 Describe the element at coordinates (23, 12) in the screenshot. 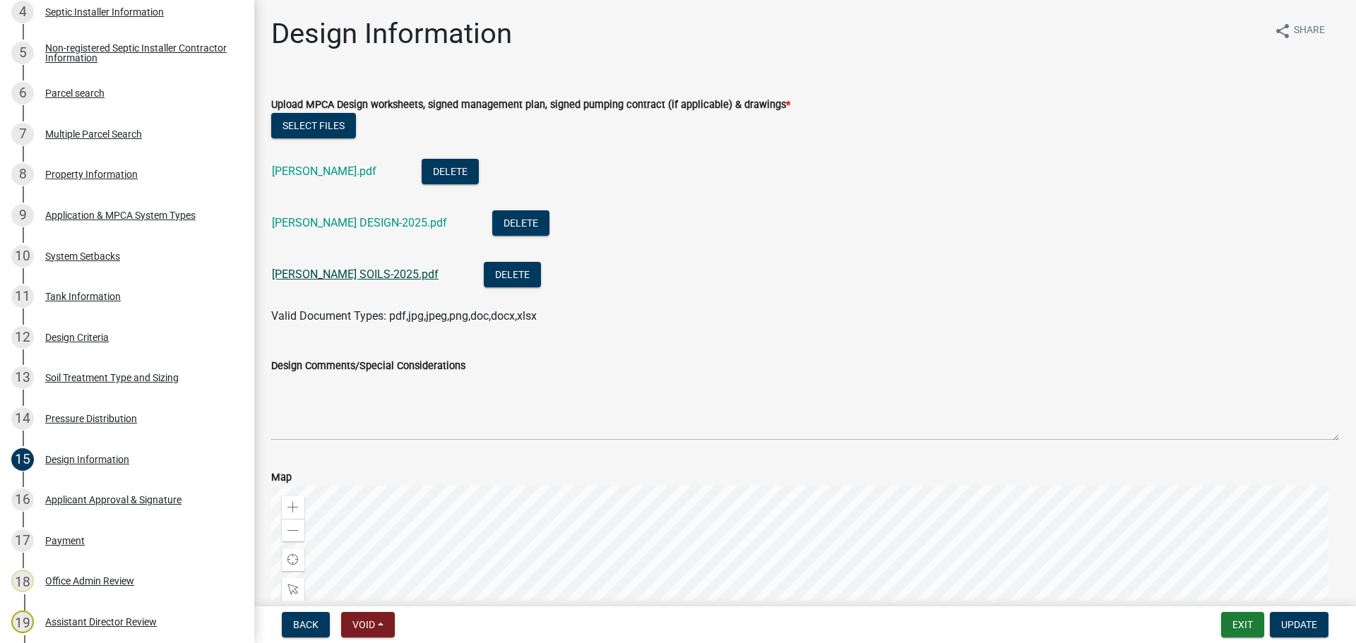

I see `div: 4` at that location.